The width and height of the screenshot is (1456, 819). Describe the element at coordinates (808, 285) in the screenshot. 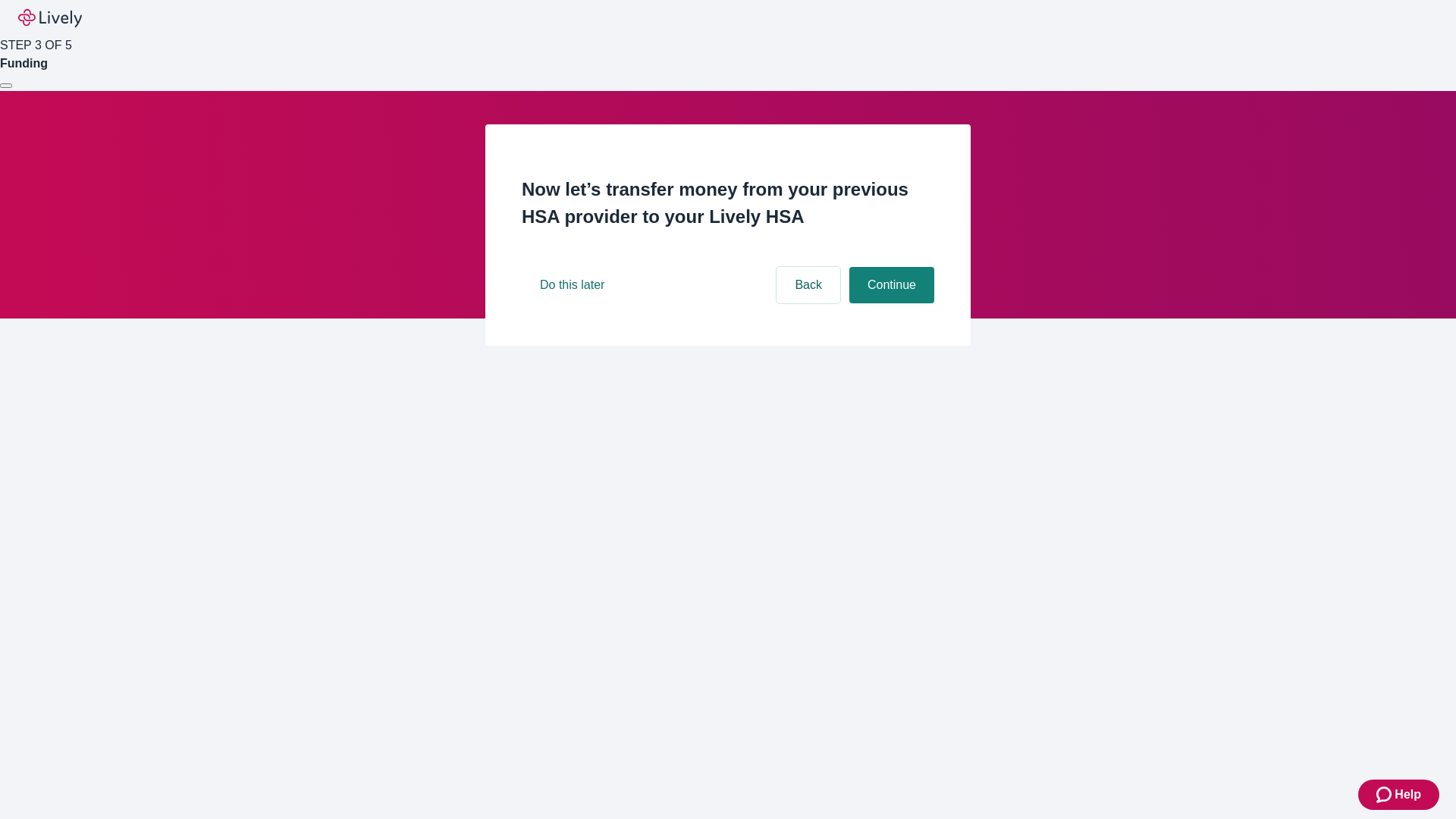

I see `button: Back` at that location.